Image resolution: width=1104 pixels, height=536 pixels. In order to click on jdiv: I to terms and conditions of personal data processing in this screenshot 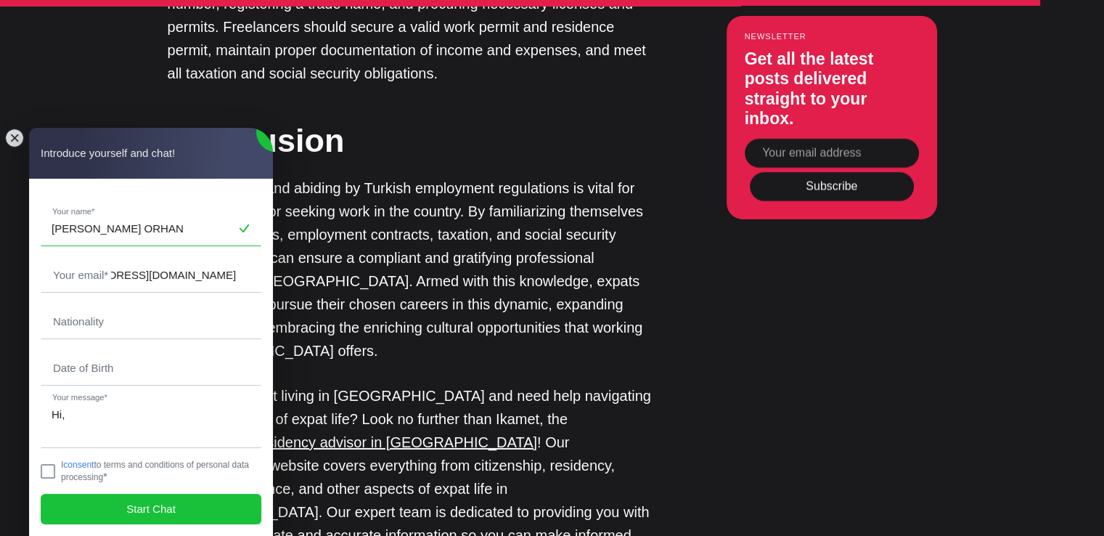, I will do `click(155, 470)`.